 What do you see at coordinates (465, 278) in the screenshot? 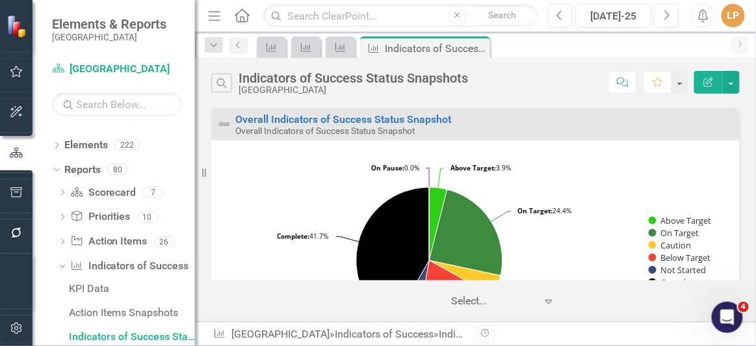
I see `path: Caution, 6.` at bounding box center [465, 278].